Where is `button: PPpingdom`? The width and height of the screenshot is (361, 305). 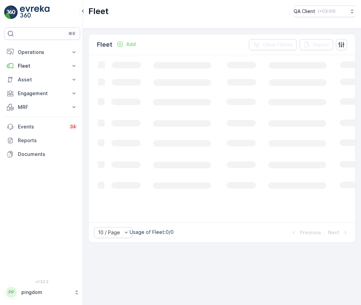
button: PPpingdom is located at coordinates (42, 292).